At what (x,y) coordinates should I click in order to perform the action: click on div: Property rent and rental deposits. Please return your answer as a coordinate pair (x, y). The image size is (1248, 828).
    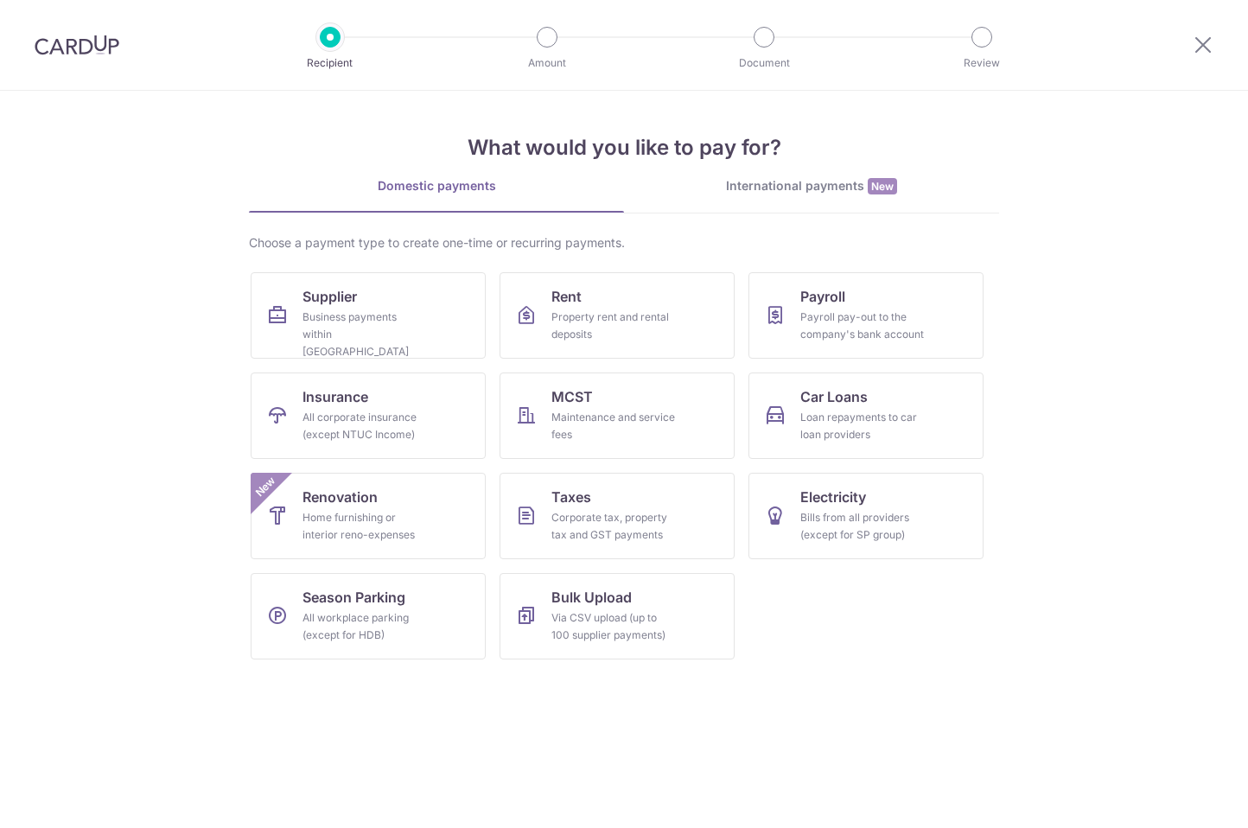
    Looking at the image, I should click on (614, 326).